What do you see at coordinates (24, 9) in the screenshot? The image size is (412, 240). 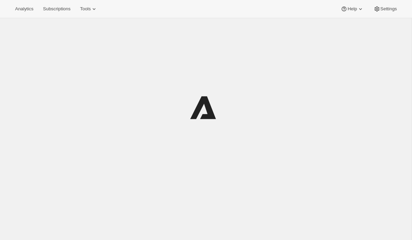 I see `span: Analytics` at bounding box center [24, 9].